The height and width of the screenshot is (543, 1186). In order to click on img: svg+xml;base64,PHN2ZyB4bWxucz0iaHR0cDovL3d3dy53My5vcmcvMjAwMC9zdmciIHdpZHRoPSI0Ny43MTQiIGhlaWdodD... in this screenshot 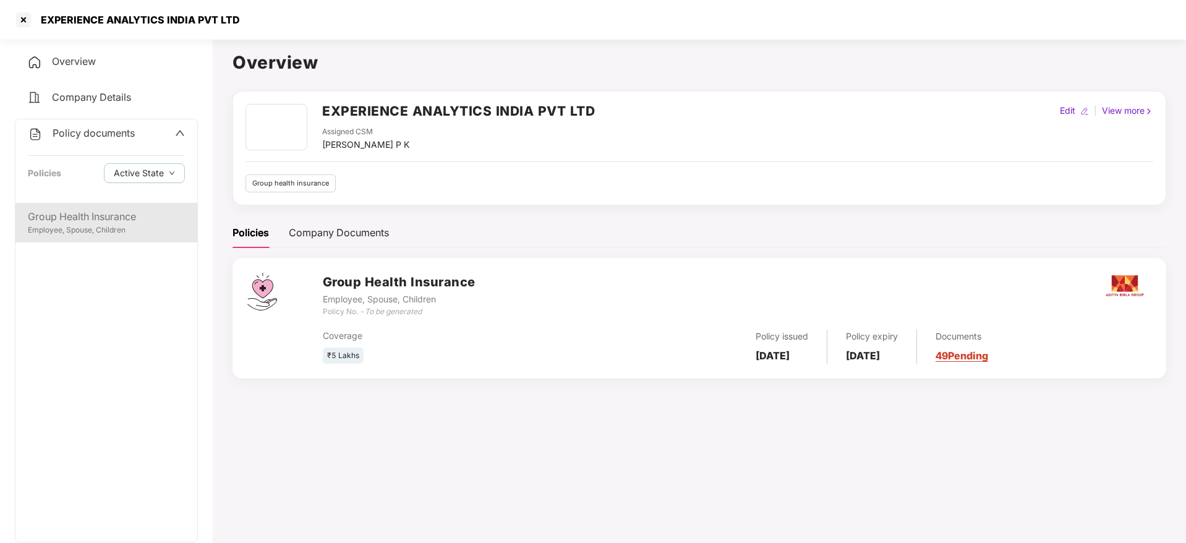, I will do `click(262, 291)`.